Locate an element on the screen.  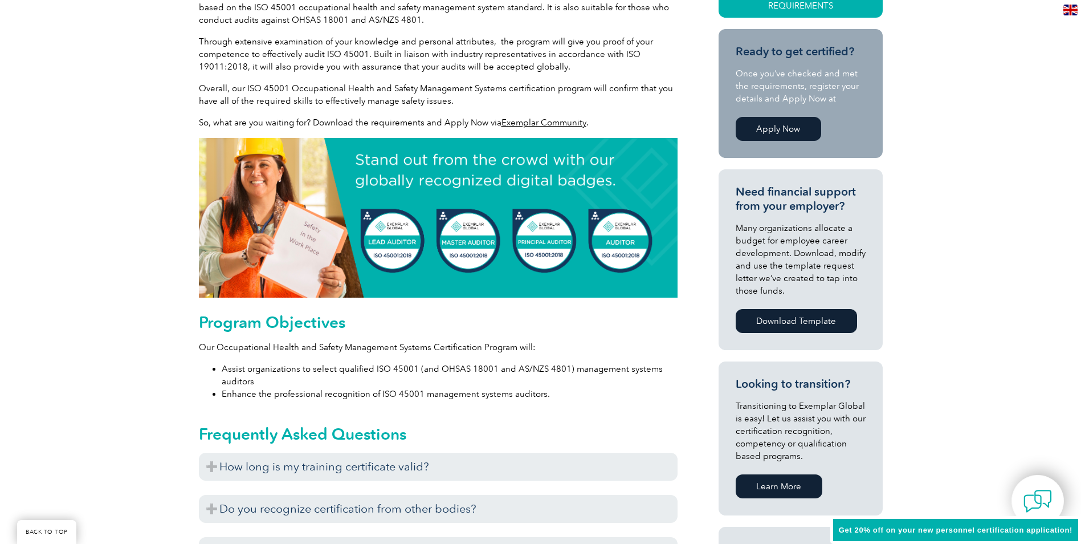
p: Many organizations allocate a budget for employee career development. Download, modify and use th... is located at coordinates (801, 259).